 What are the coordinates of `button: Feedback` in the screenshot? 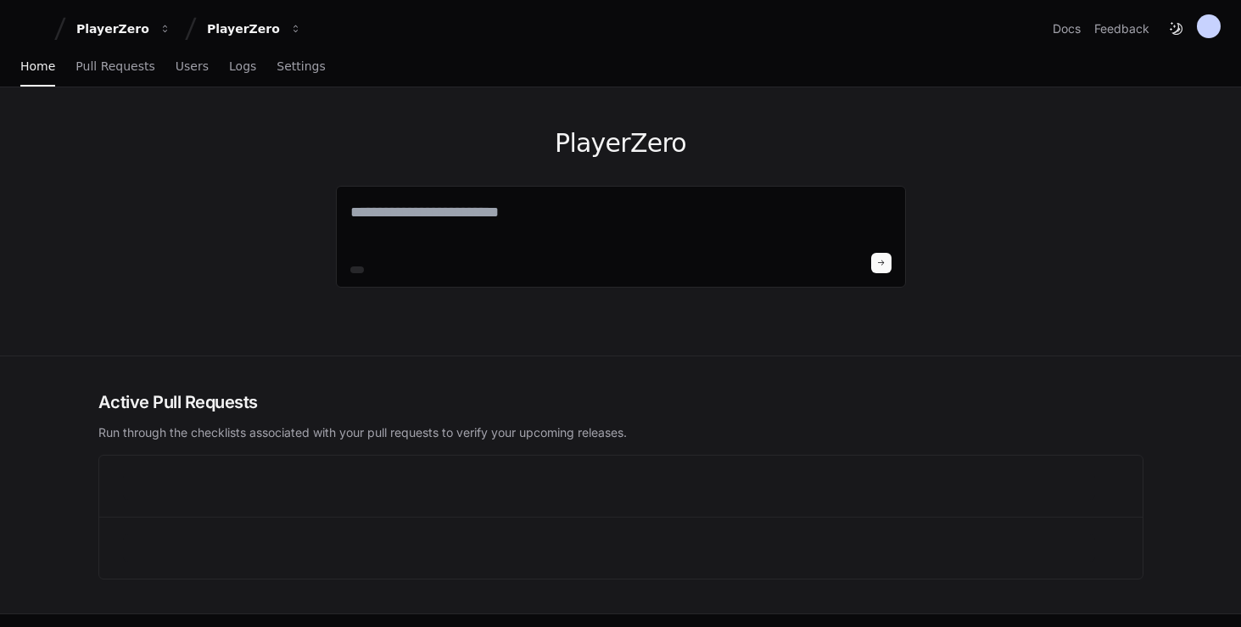 It's located at (1122, 29).